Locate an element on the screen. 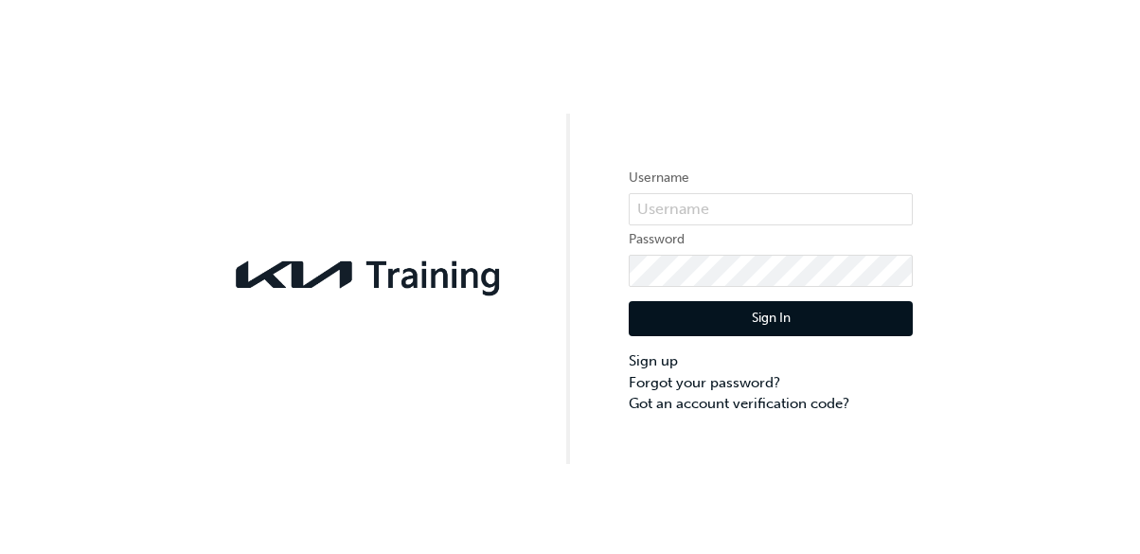 The width and height of the screenshot is (1140, 554). button: Sign In is located at coordinates (771, 319).